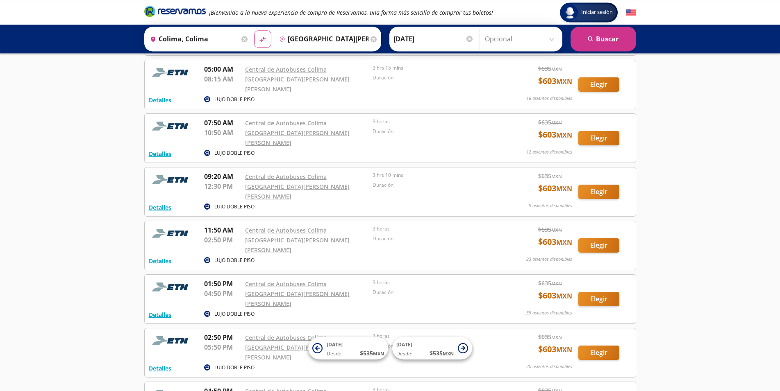 Image resolution: width=780 pixels, height=391 pixels. I want to click on i: Brand Logo, so click(175, 11).